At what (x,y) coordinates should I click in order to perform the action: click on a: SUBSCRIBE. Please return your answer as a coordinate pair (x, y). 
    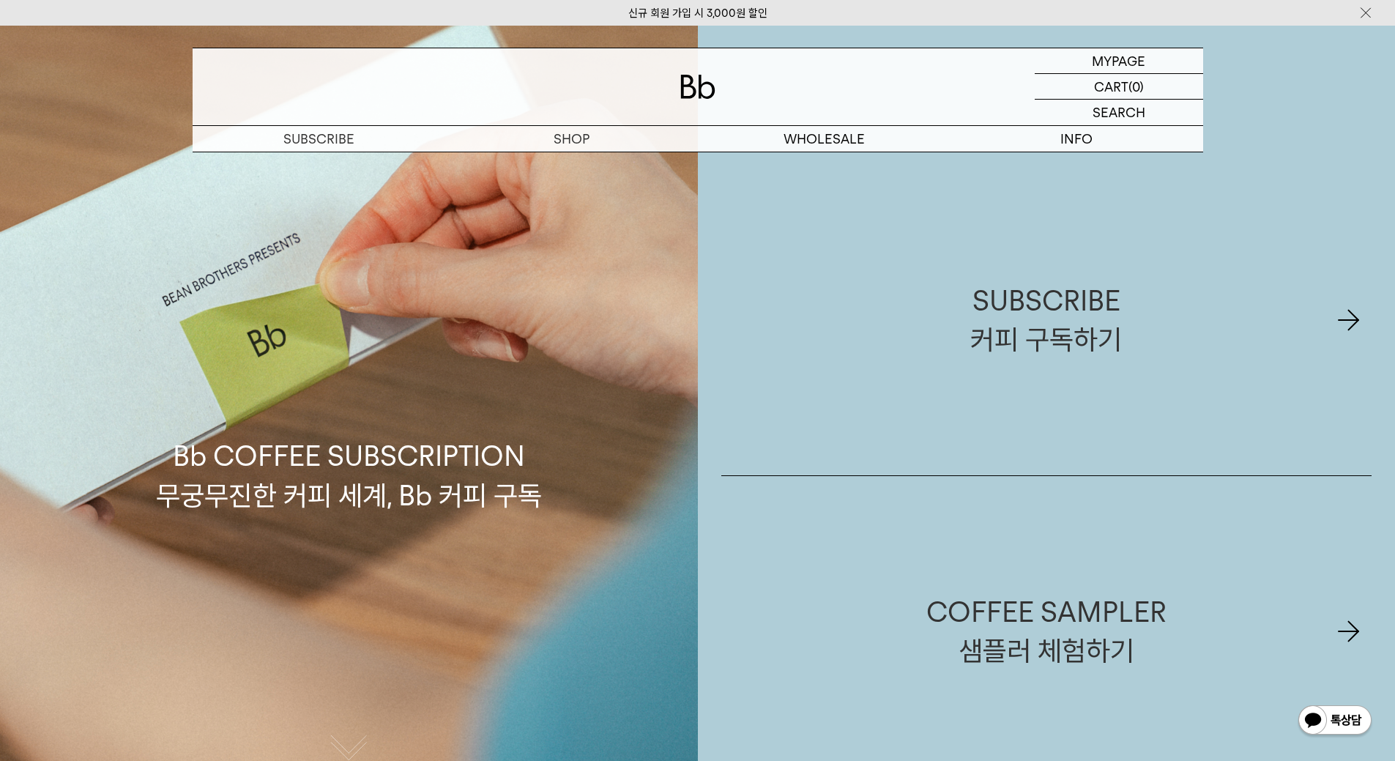
    Looking at the image, I should click on (319, 138).